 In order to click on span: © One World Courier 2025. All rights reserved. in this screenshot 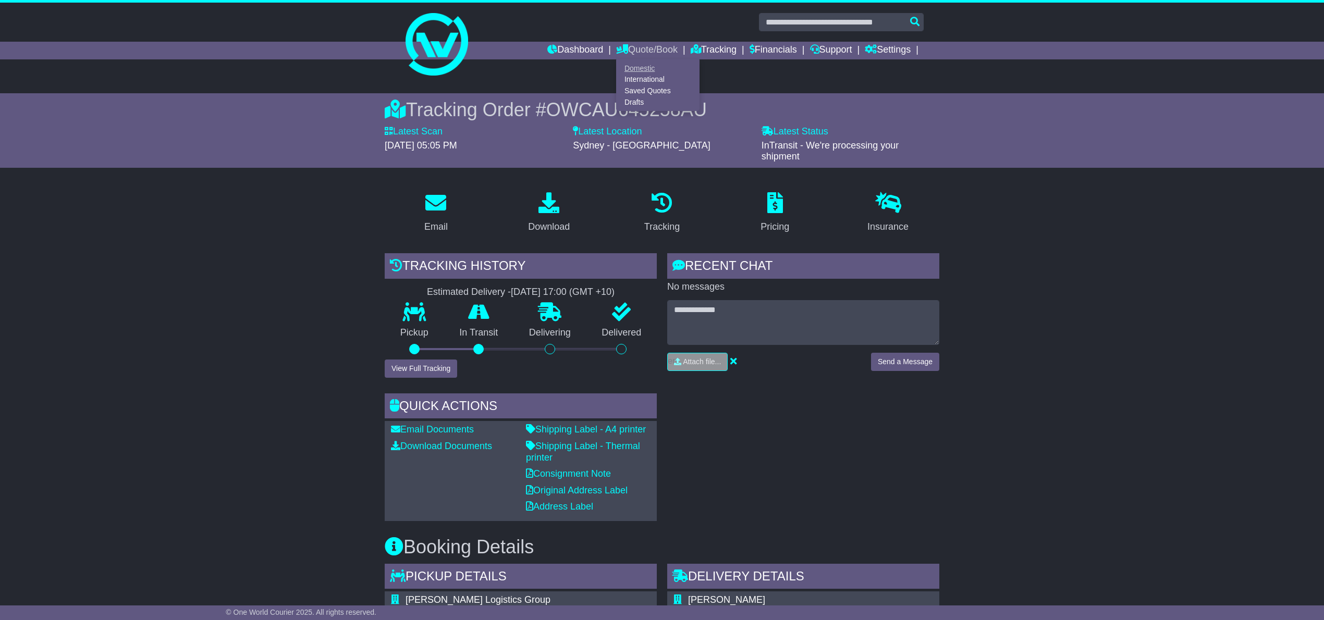, I will do `click(301, 613)`.